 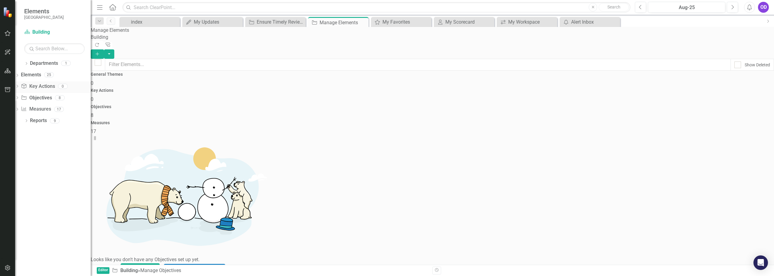 What do you see at coordinates (44, 63) in the screenshot?
I see `a: Departments` at bounding box center [44, 63].